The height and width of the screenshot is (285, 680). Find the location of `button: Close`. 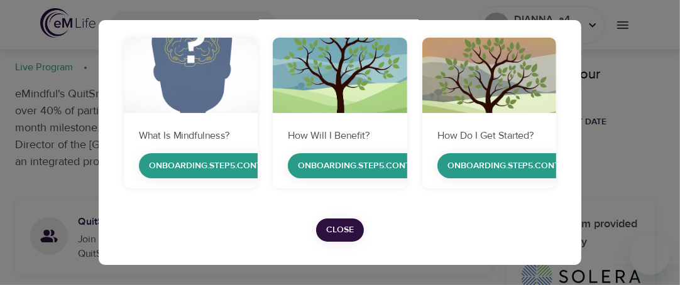

button: Close is located at coordinates (340, 230).